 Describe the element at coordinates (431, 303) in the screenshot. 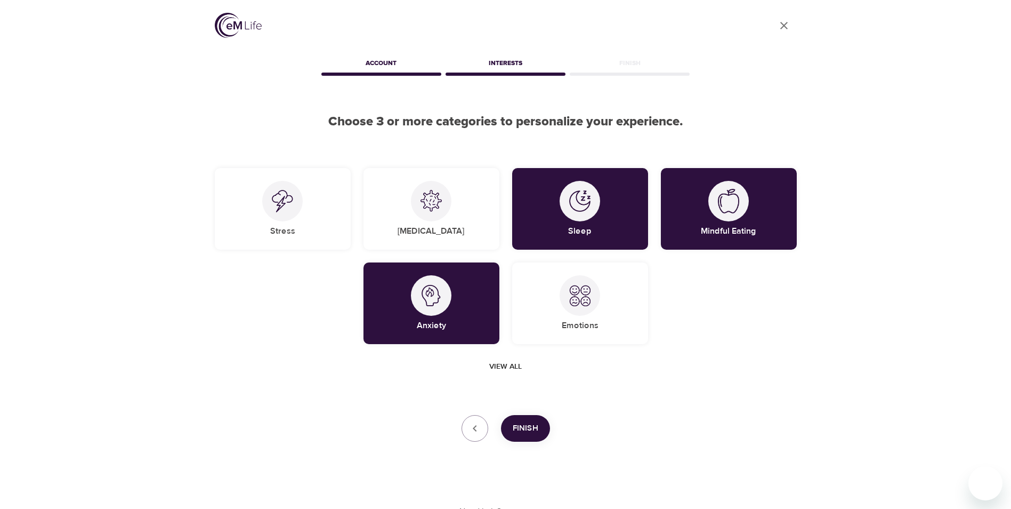

I see `div: AnxietyAnxiety` at that location.